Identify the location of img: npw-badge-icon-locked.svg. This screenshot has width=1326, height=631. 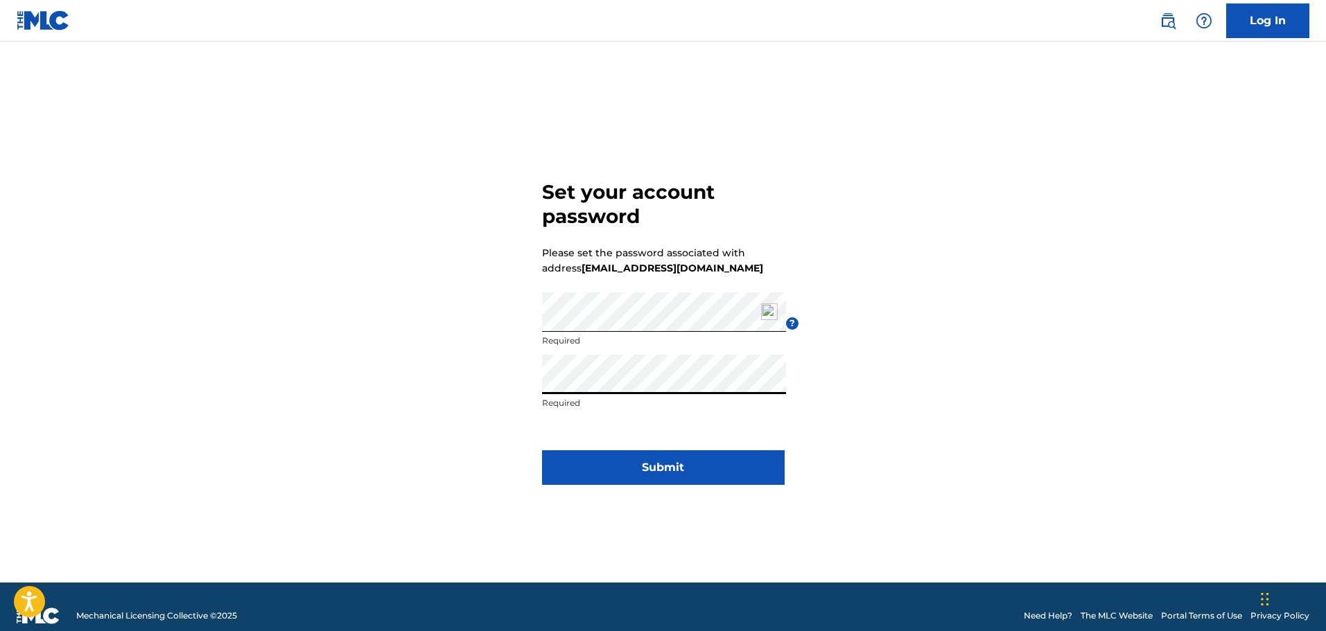
(769, 312).